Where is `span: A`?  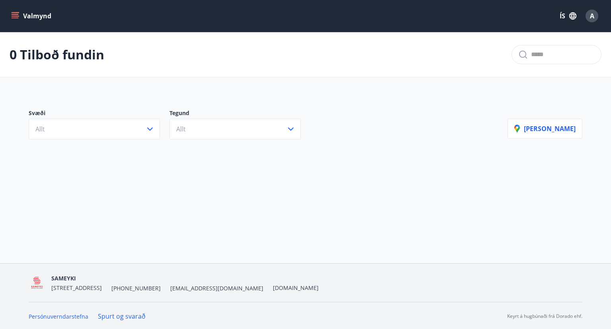 span: A is located at coordinates (592, 16).